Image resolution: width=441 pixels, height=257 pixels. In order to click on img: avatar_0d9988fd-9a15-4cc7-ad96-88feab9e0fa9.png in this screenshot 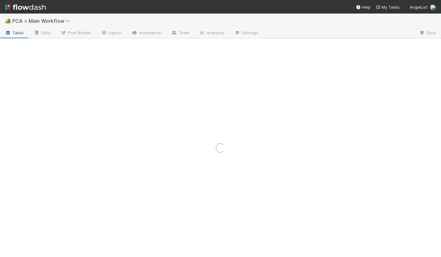, I will do `click(433, 7)`.